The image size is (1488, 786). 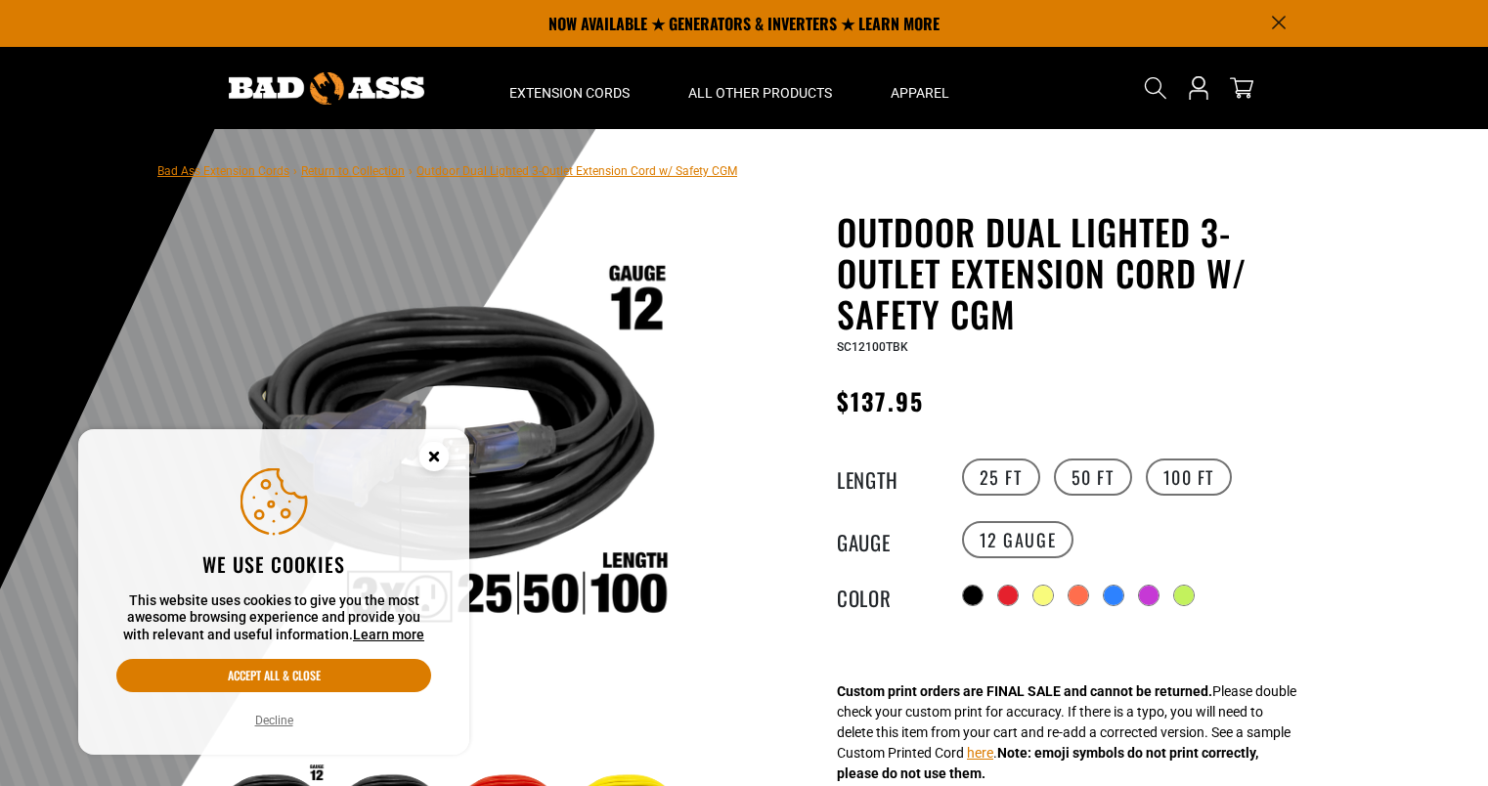 I want to click on summary: Extension Cords, so click(x=569, y=88).